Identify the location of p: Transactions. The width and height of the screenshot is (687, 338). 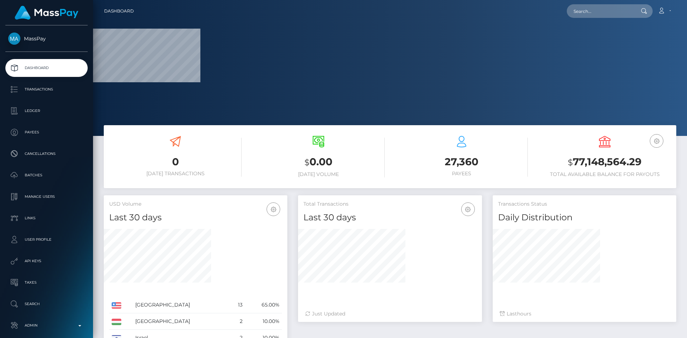
(47, 90).